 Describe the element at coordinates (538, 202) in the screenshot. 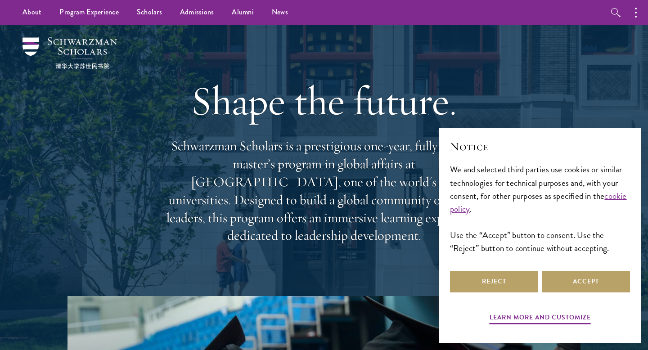

I see `a: cookie policy` at that location.